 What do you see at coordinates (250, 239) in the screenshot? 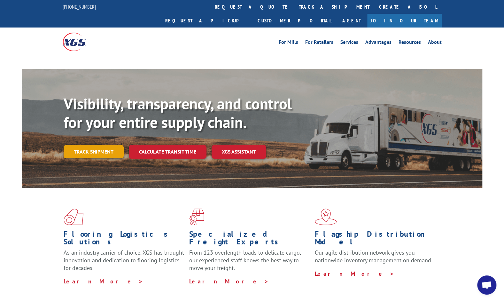
I see `h1: Specialized Freight Experts` at bounding box center [250, 239].